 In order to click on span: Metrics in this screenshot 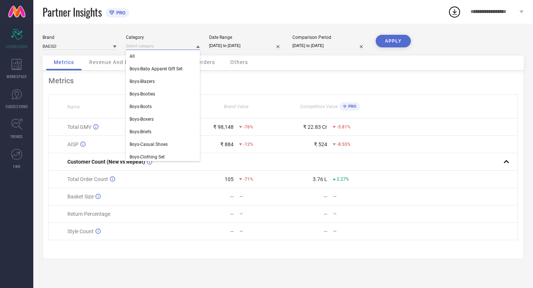, I will do `click(64, 62)`.